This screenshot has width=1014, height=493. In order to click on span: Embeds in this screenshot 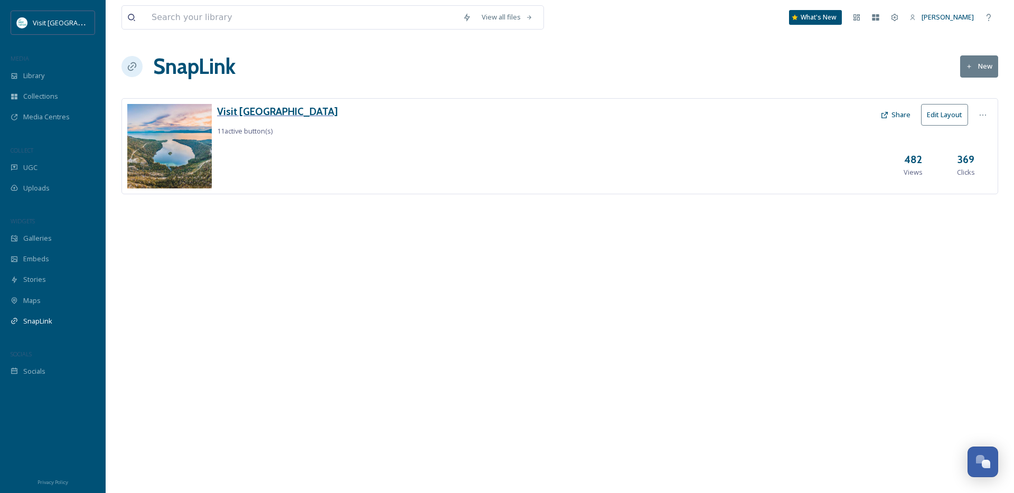, I will do `click(36, 259)`.